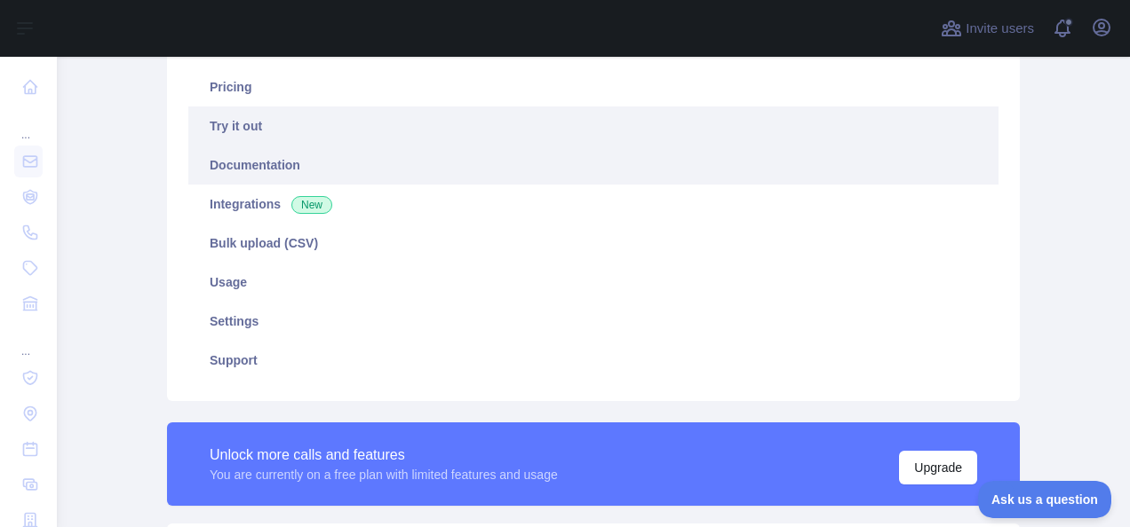 The image size is (1130, 527). Describe the element at coordinates (593, 321) in the screenshot. I see `a: Settings` at that location.